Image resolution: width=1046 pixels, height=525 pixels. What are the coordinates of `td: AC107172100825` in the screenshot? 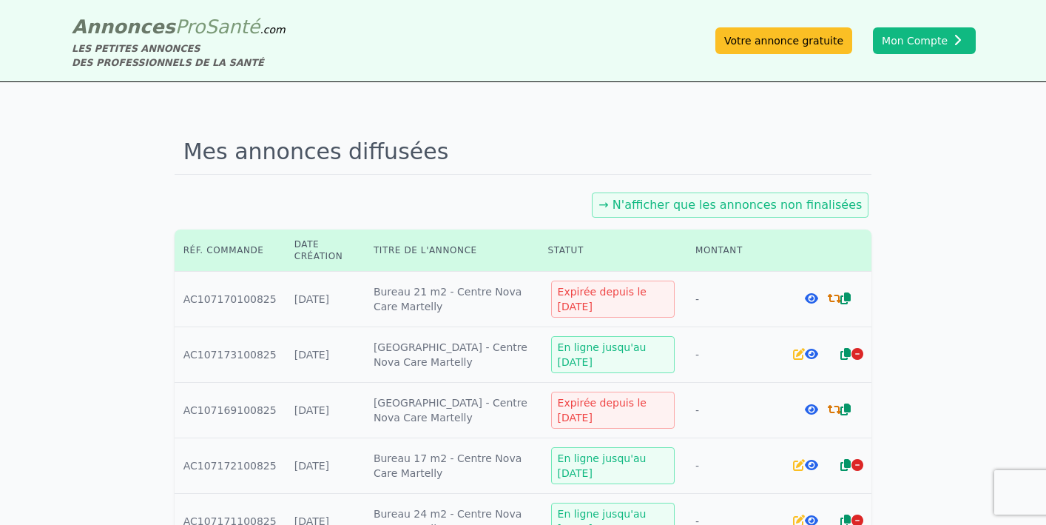 It's located at (230, 465).